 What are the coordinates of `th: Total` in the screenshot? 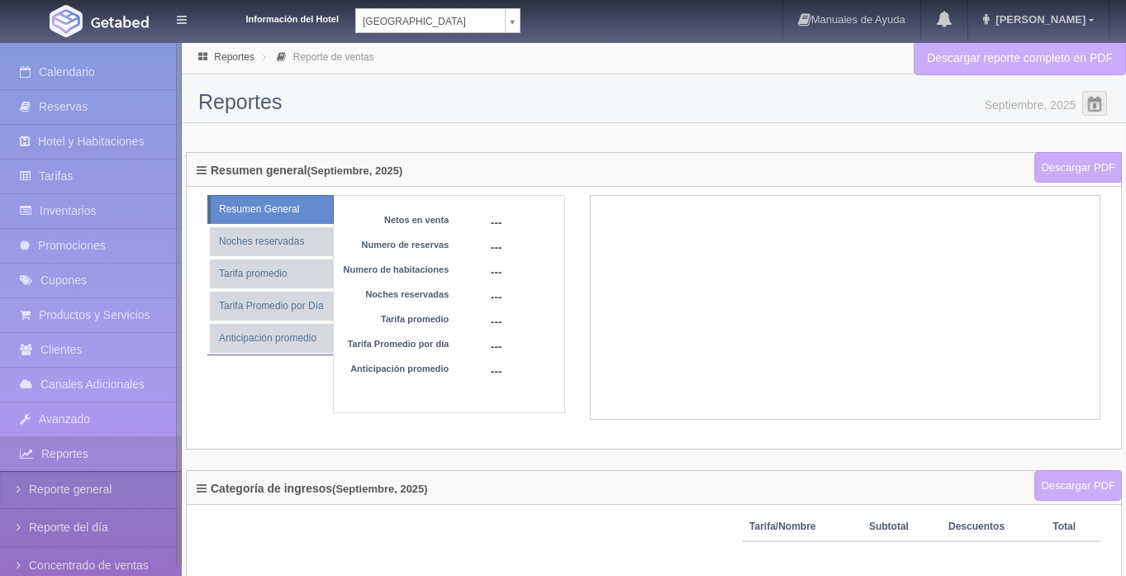 It's located at (1073, 527).